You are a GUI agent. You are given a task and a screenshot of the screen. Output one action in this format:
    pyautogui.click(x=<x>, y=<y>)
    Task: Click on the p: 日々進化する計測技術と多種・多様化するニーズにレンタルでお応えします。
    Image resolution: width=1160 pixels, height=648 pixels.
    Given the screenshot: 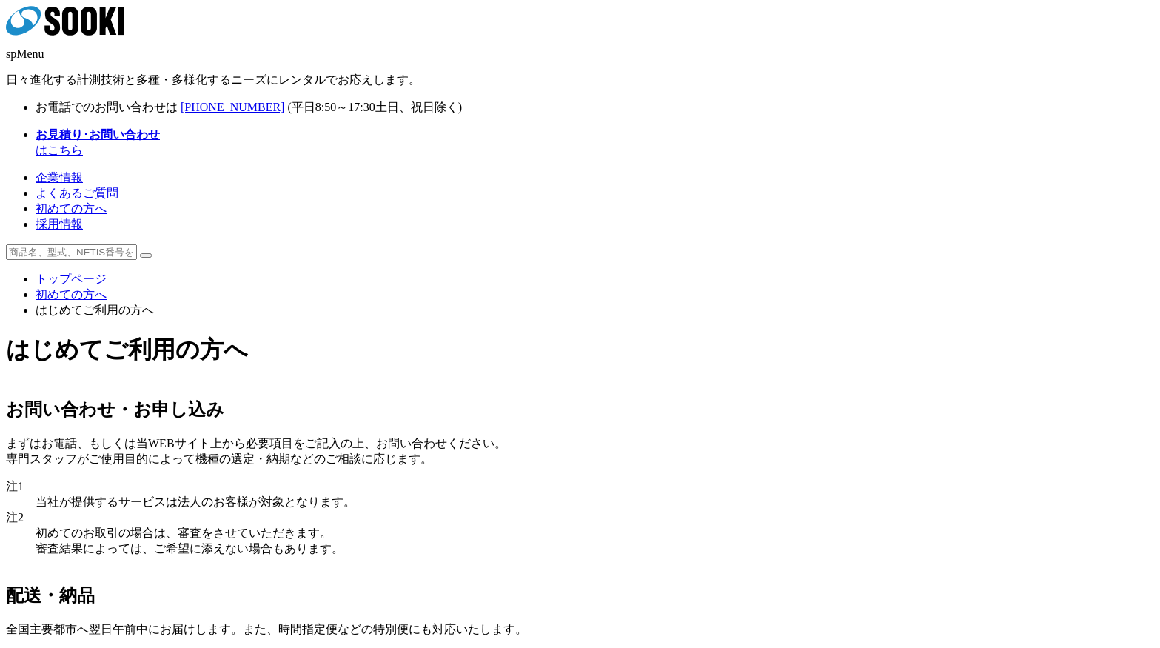 What is the action you would take?
    pyautogui.click(x=580, y=80)
    